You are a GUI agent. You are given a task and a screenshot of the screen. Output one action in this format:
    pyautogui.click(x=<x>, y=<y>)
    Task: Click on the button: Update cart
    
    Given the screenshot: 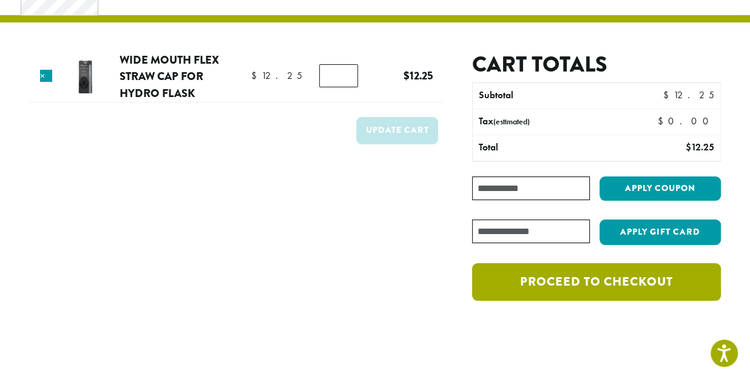 What is the action you would take?
    pyautogui.click(x=397, y=130)
    